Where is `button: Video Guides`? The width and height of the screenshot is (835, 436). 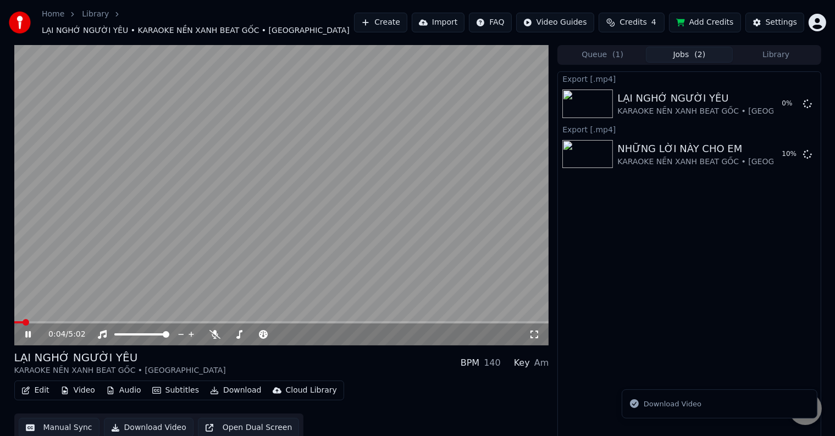
button: Video Guides is located at coordinates (555, 23).